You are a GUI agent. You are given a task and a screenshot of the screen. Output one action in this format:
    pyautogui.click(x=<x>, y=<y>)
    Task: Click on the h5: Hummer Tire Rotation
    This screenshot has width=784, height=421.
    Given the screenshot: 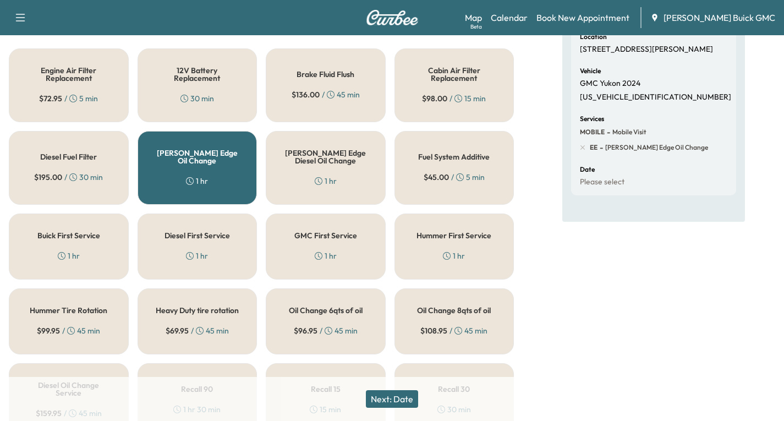 What is the action you would take?
    pyautogui.click(x=68, y=310)
    